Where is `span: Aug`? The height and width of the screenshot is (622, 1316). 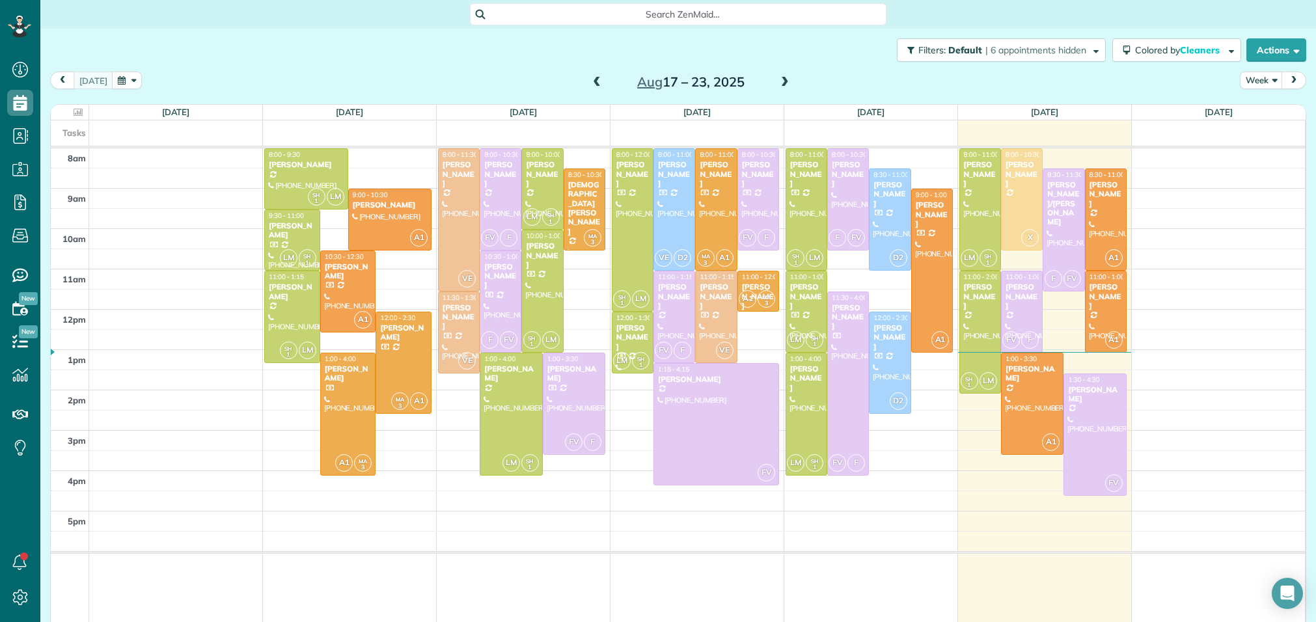 span: Aug is located at coordinates (649, 81).